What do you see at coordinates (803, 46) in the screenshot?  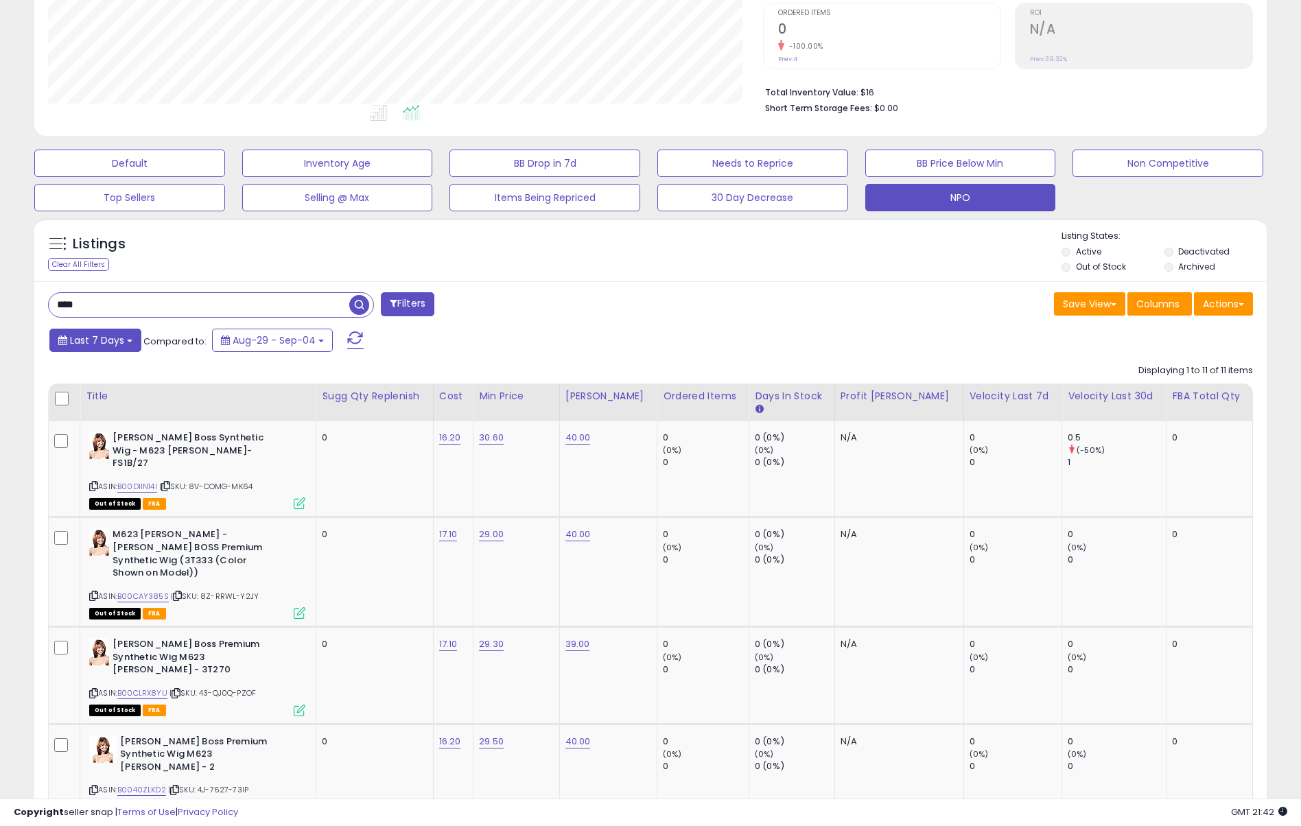 I see `small: -100.00%` at bounding box center [803, 46].